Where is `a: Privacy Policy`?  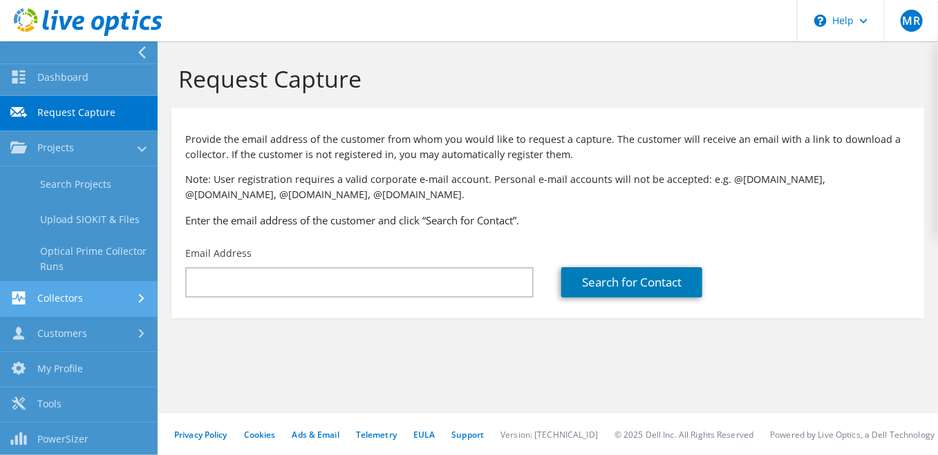 a: Privacy Policy is located at coordinates (200, 435).